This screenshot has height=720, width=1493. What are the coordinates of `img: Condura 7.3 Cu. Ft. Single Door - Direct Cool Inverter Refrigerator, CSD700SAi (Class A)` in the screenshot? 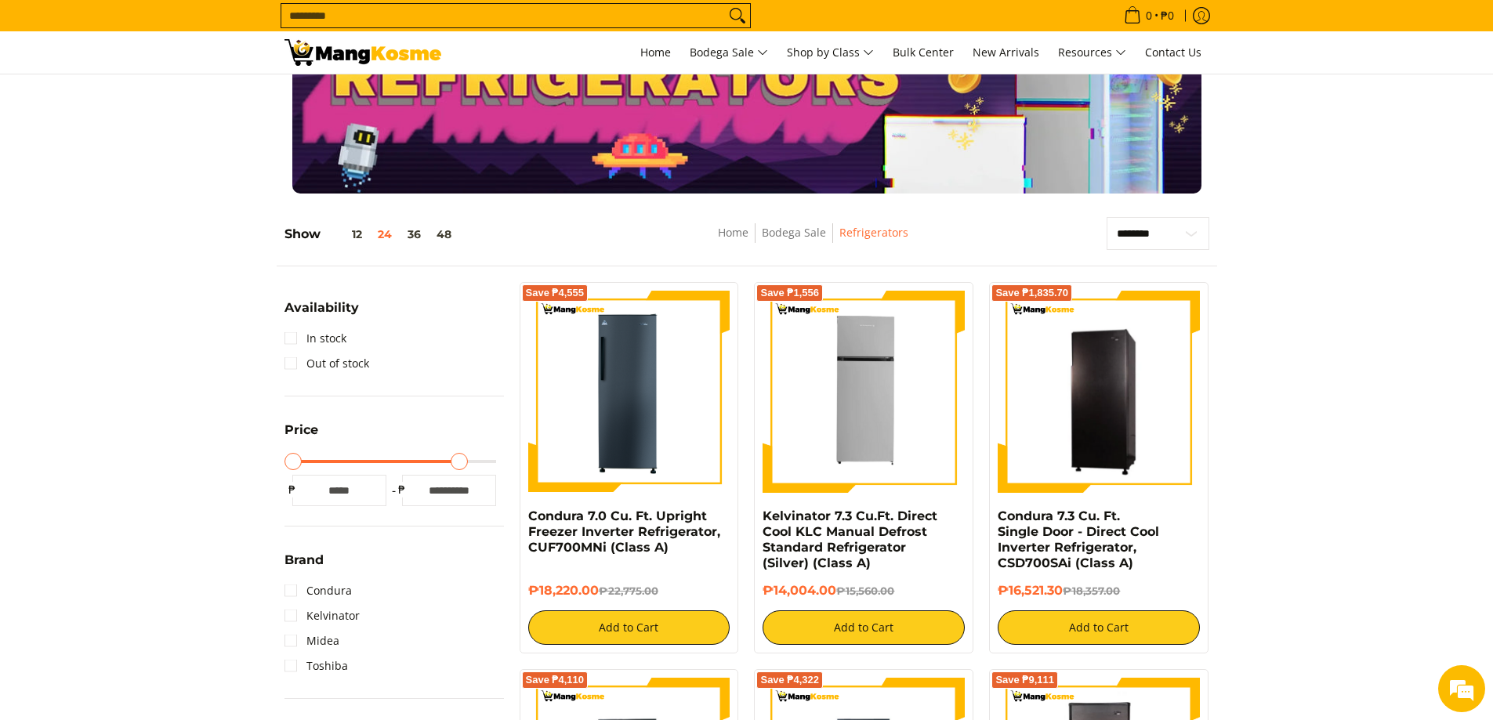 It's located at (1098, 392).